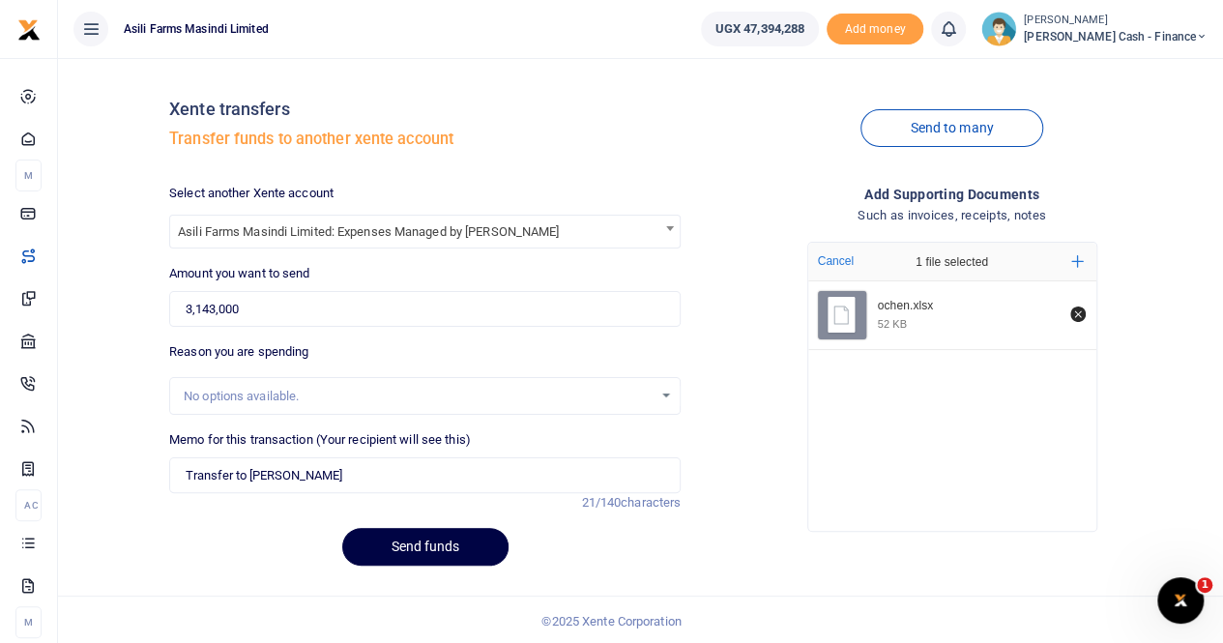 Image resolution: width=1223 pixels, height=643 pixels. What do you see at coordinates (418, 397) in the screenshot?
I see `div: No options available.` at bounding box center [418, 397].